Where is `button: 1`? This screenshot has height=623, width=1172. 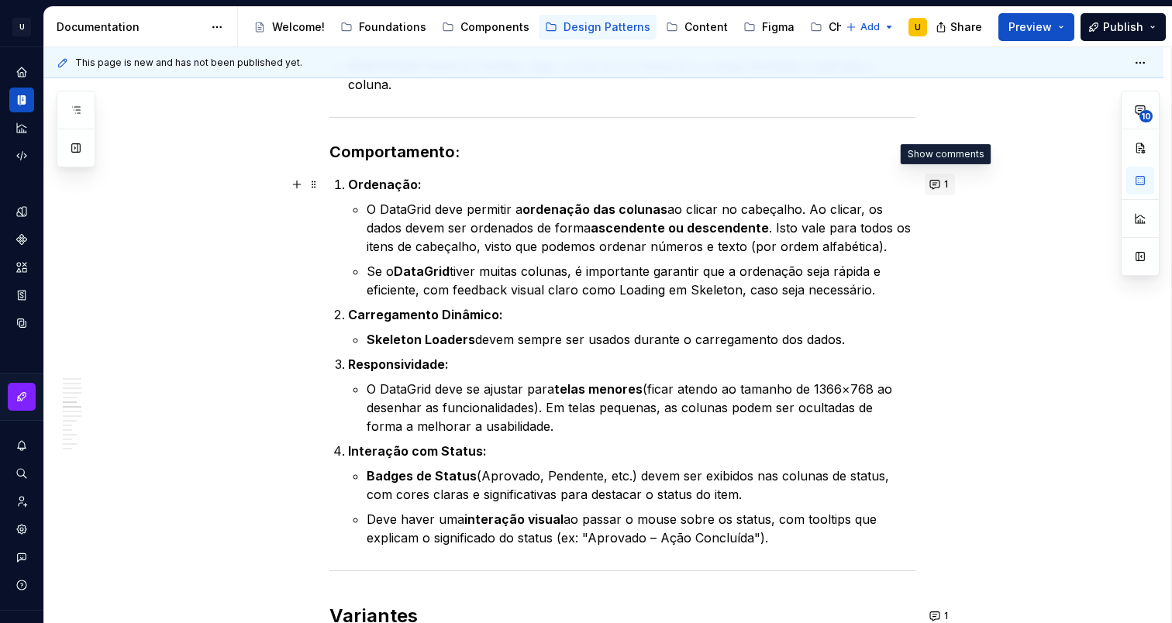 button: 1 is located at coordinates (939, 184).